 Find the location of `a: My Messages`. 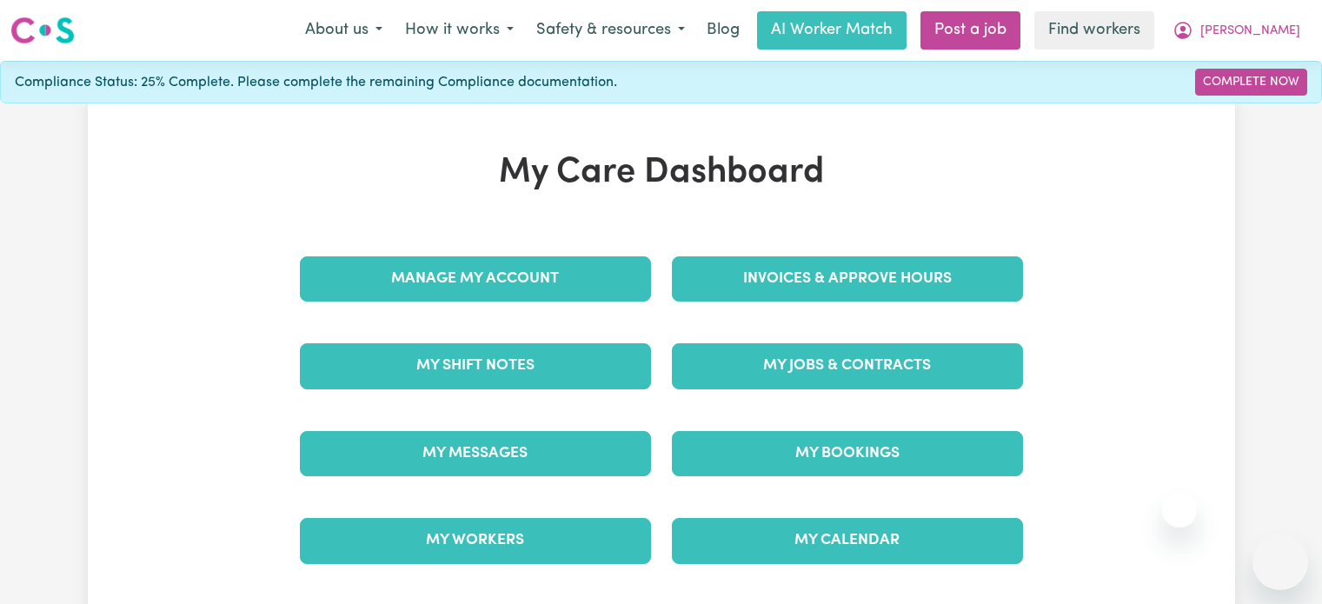

a: My Messages is located at coordinates (475, 454).